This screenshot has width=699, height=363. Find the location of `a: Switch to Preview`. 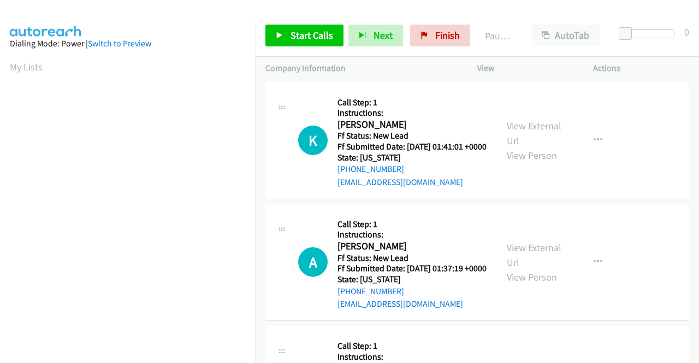

a: Switch to Preview is located at coordinates (120, 43).